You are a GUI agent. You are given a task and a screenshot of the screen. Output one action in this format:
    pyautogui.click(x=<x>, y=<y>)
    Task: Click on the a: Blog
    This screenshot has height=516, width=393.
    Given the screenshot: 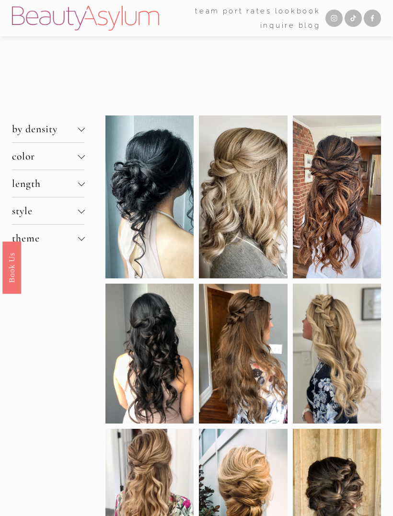 What is the action you would take?
    pyautogui.click(x=309, y=25)
    